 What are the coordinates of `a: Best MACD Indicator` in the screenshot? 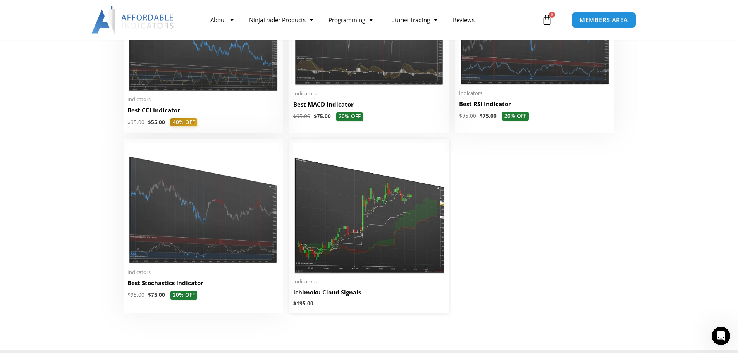 It's located at (369, 106).